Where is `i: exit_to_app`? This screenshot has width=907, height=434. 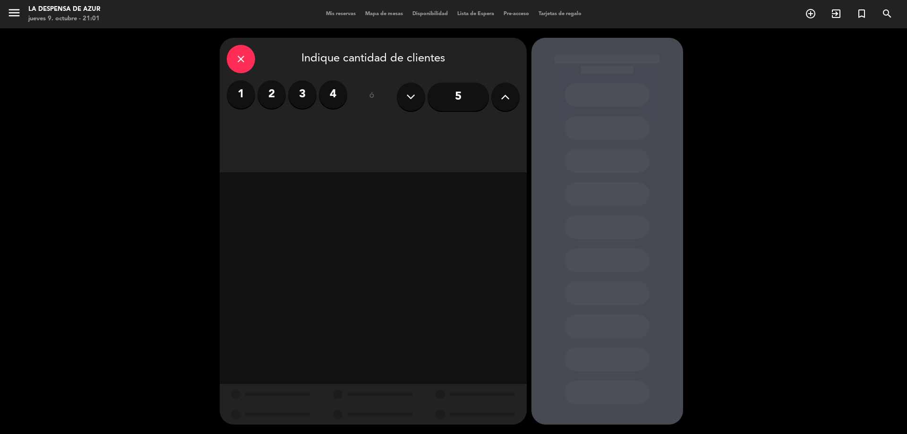 i: exit_to_app is located at coordinates (836, 14).